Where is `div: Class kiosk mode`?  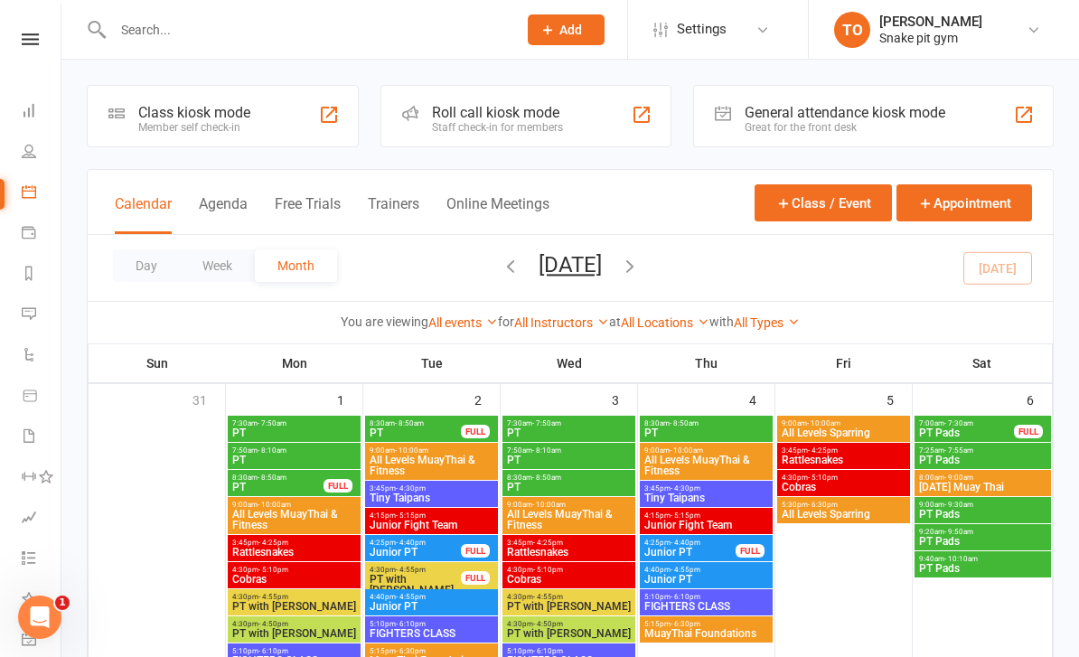 div: Class kiosk mode is located at coordinates (194, 112).